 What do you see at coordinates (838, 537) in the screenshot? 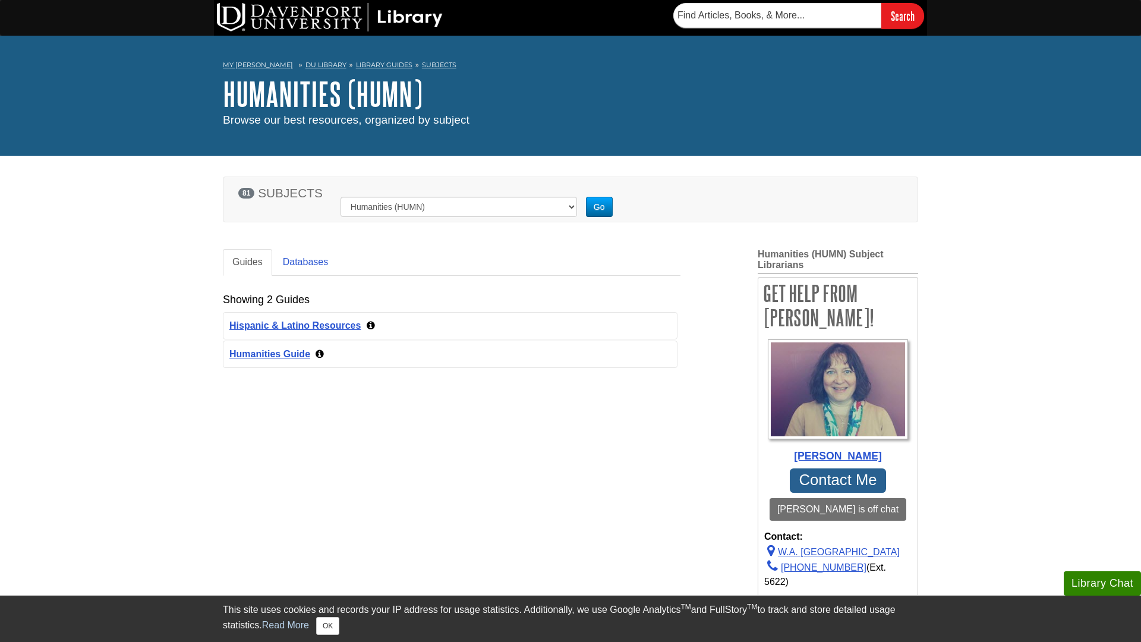
I see `strong: Contact:` at bounding box center [838, 537].